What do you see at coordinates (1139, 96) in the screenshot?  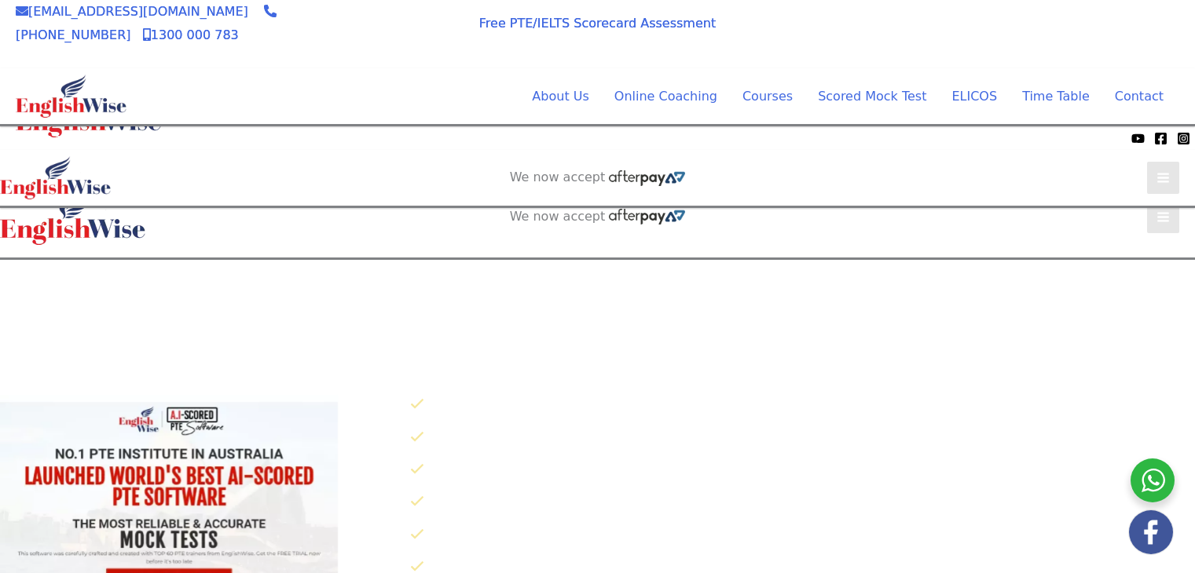 I see `span: Contact` at bounding box center [1139, 96].